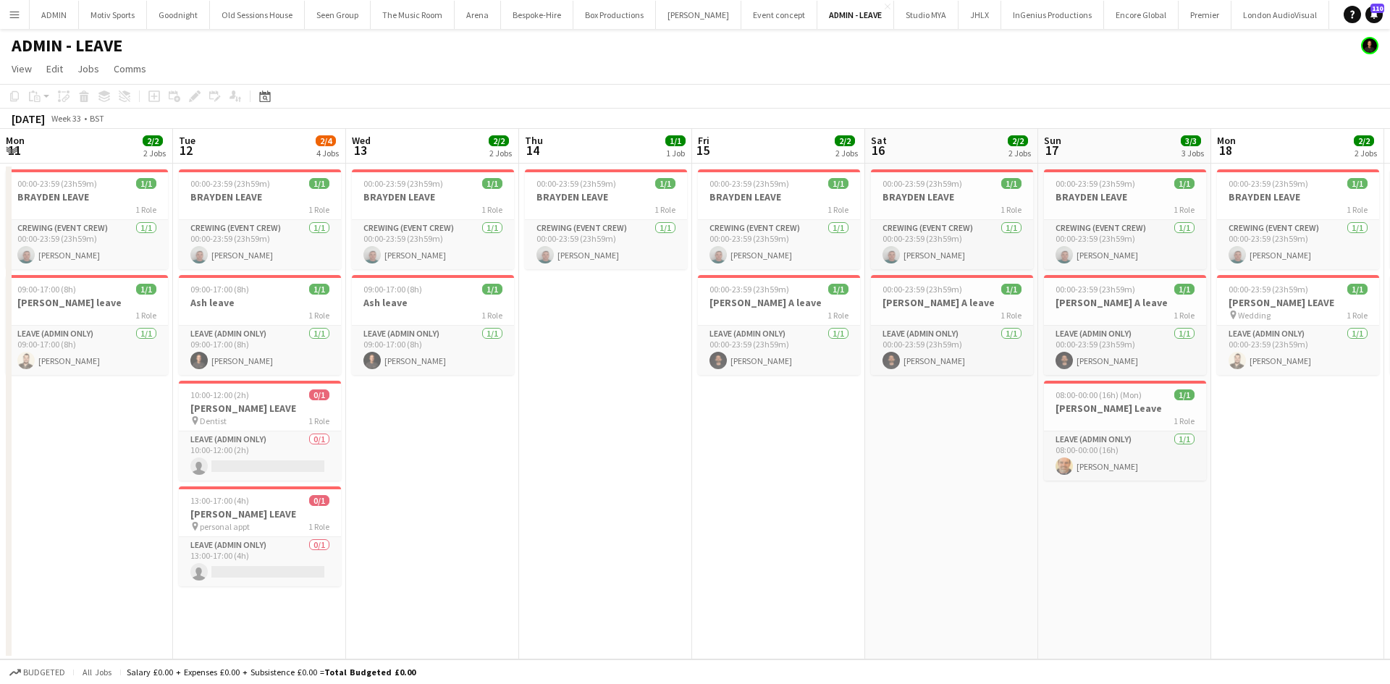  Describe the element at coordinates (178, 14) in the screenshot. I see `button: Goodnight` at that location.